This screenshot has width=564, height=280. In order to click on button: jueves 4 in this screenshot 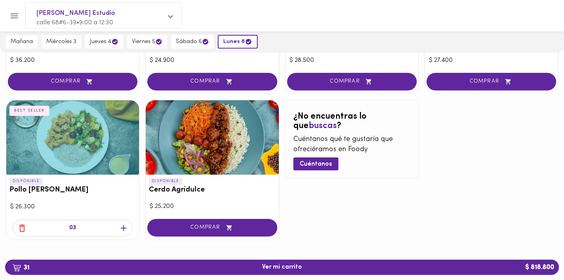, I will do `click(104, 42)`.